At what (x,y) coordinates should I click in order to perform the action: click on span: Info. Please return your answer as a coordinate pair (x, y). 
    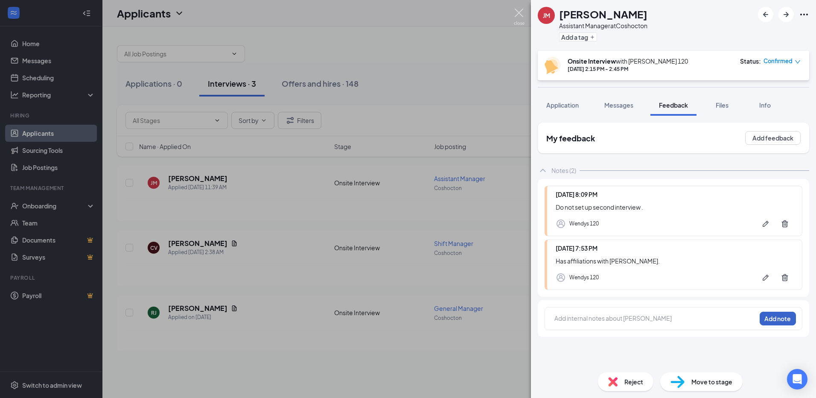
    Looking at the image, I should click on (764, 105).